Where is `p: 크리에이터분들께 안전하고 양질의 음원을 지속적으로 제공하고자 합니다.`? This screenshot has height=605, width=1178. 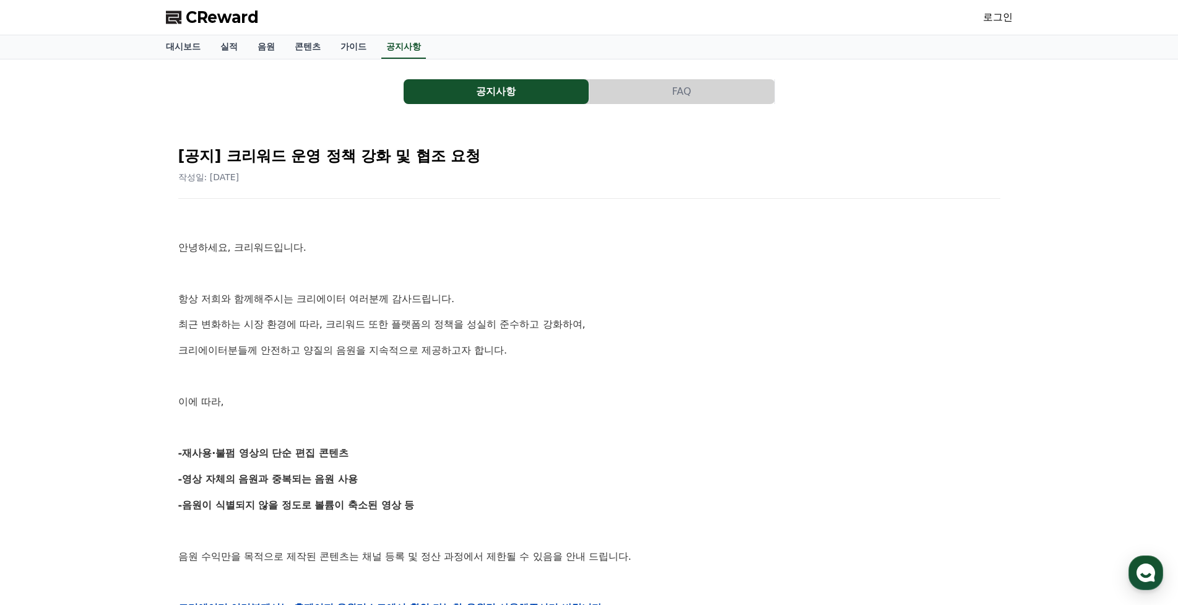
p: 크리에이터분들께 안전하고 양질의 음원을 지속적으로 제공하고자 합니다. is located at coordinates (589, 350).